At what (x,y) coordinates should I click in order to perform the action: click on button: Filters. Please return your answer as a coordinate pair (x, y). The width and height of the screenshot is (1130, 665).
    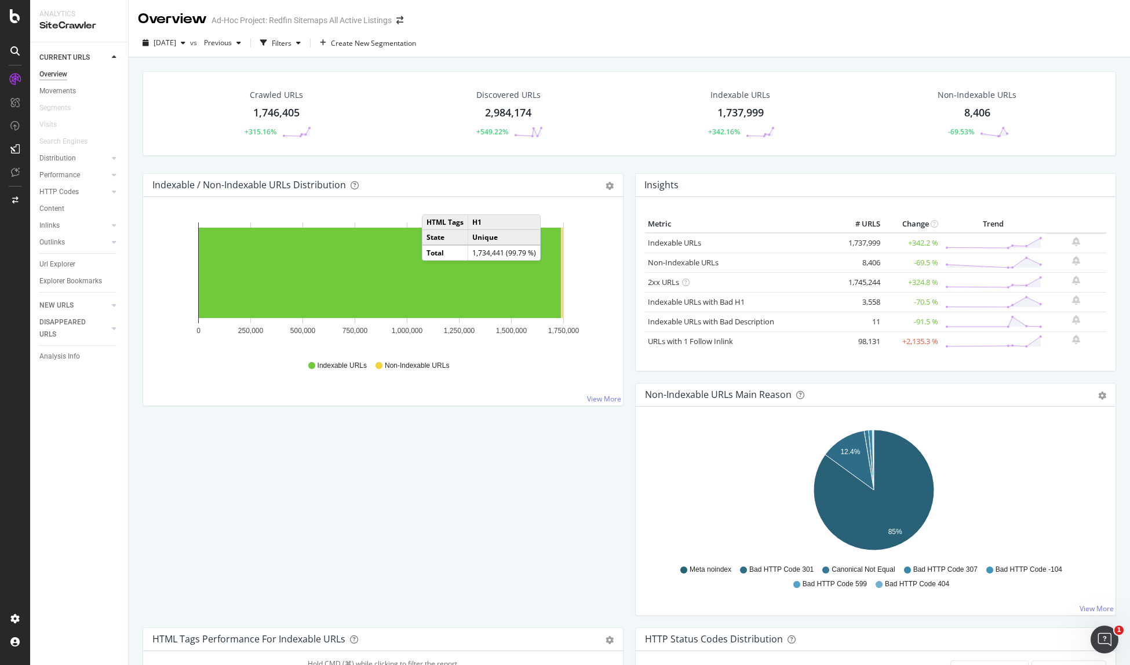
    Looking at the image, I should click on (281, 43).